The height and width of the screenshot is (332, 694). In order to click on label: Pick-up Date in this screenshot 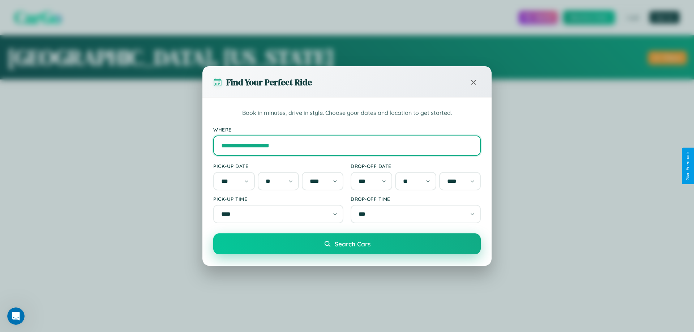, I will do `click(278, 166)`.